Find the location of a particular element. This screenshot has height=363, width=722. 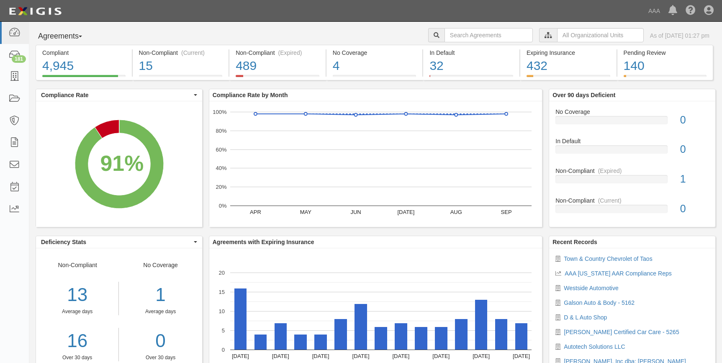

div: 181 is located at coordinates (19, 59).